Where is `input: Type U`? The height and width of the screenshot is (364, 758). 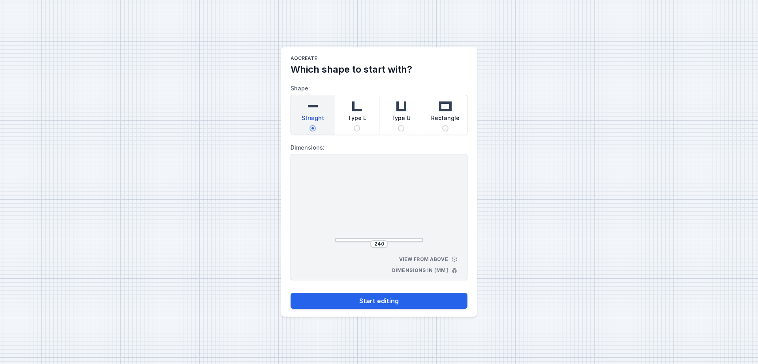
input: Type U is located at coordinates (401, 128).